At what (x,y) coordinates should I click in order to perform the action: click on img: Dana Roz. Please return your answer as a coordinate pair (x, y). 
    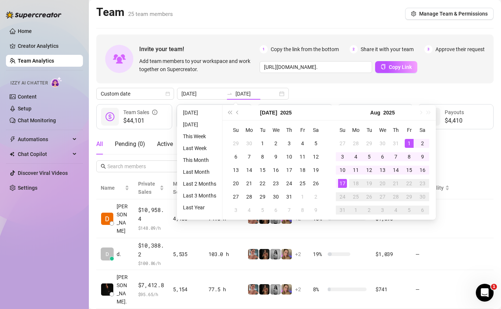
    Looking at the image, I should click on (107, 218).